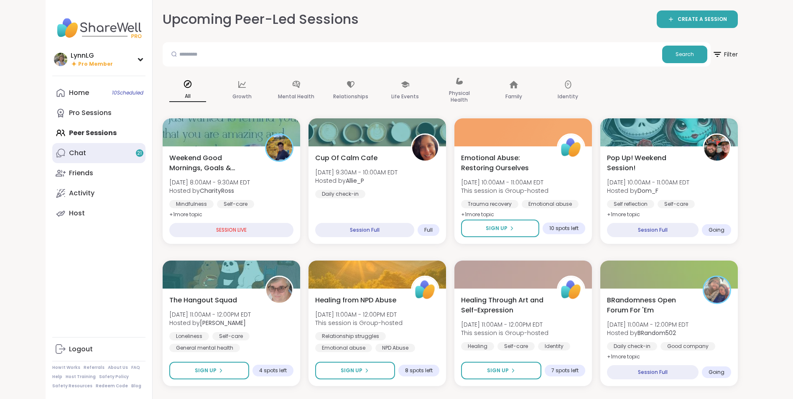 The width and height of the screenshot is (793, 399). Describe the element at coordinates (717, 290) in the screenshot. I see `img: BRandom502` at that location.